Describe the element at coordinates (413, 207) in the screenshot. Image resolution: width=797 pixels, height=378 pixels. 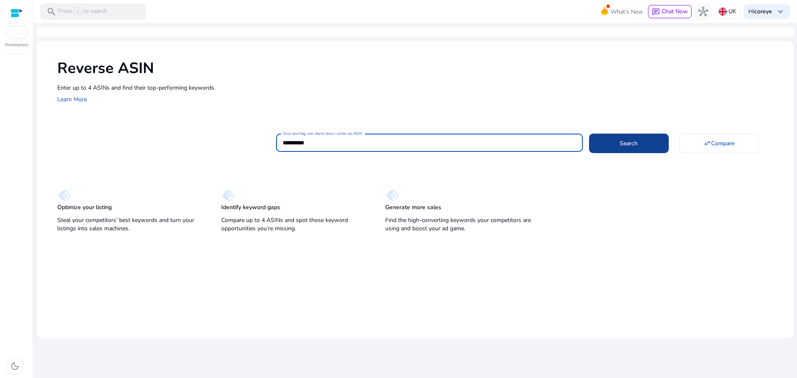
I see `p: Generate more sales` at that location.